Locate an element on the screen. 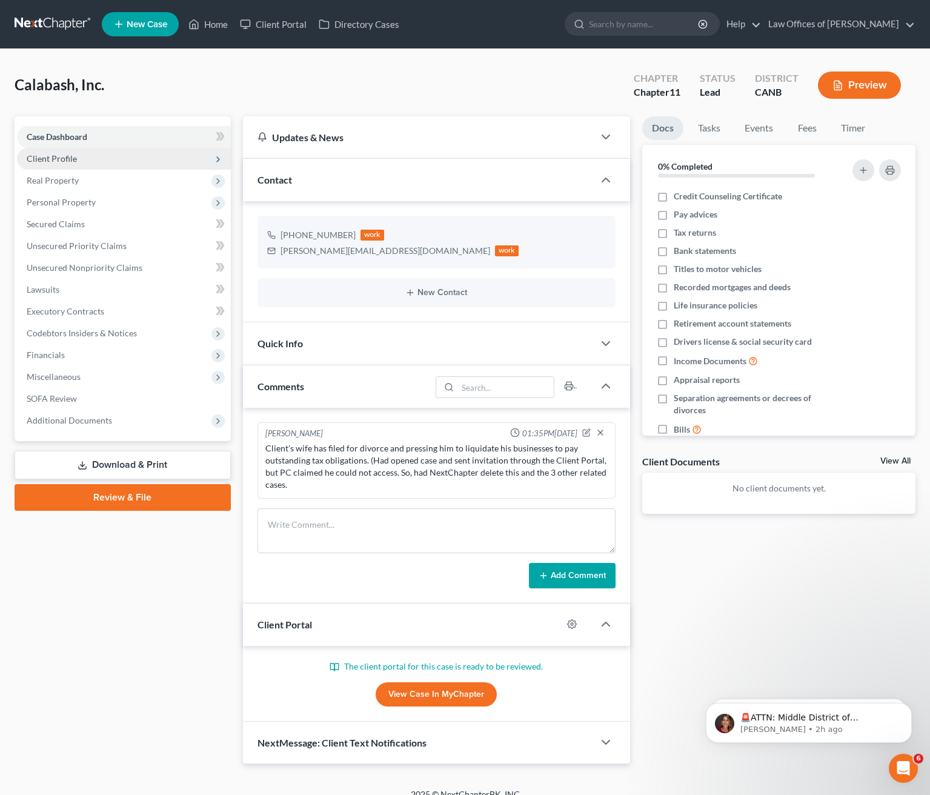  span: Lawsuits is located at coordinates (43, 289).